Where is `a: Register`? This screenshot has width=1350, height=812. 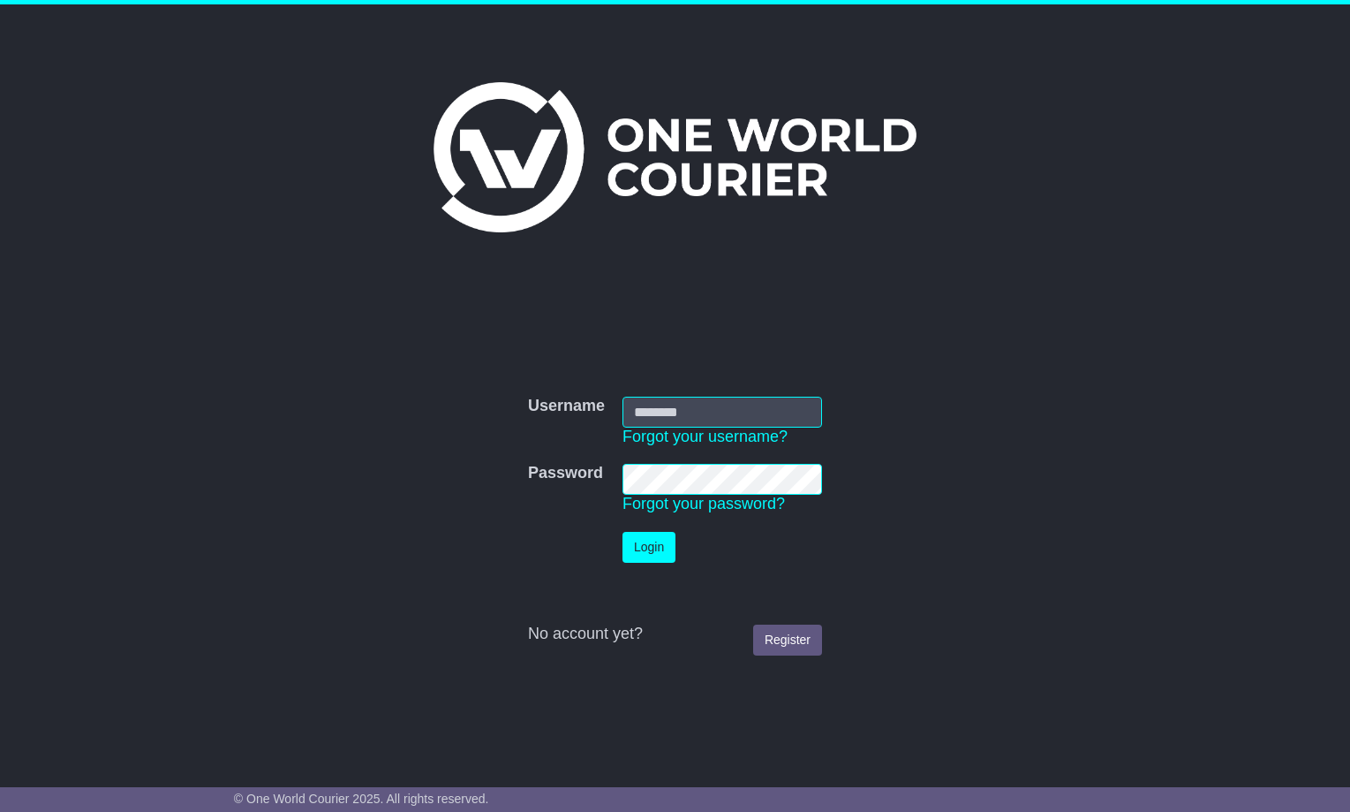
a: Register is located at coordinates (788, 639).